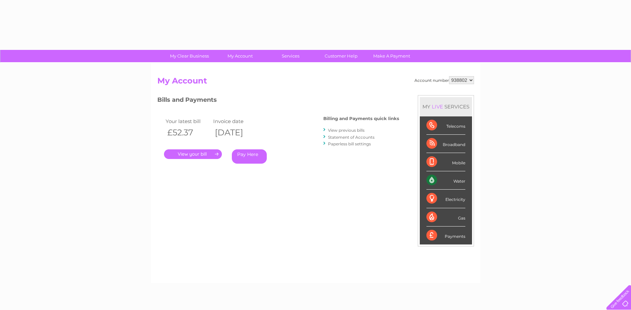  What do you see at coordinates (188, 132) in the screenshot?
I see `th: £52.37` at bounding box center [188, 132].